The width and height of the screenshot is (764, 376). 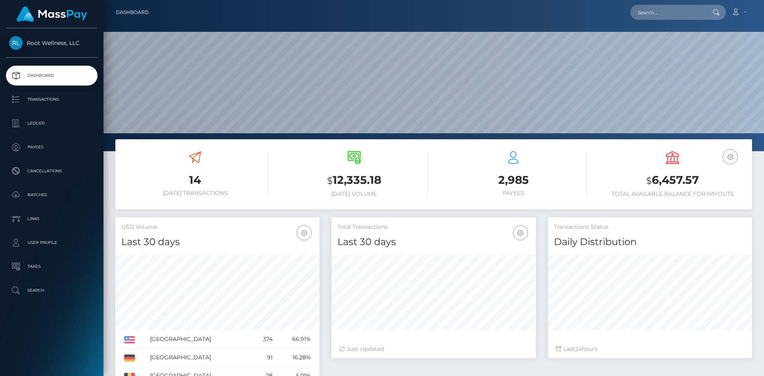 What do you see at coordinates (52, 219) in the screenshot?
I see `a: Links` at bounding box center [52, 219].